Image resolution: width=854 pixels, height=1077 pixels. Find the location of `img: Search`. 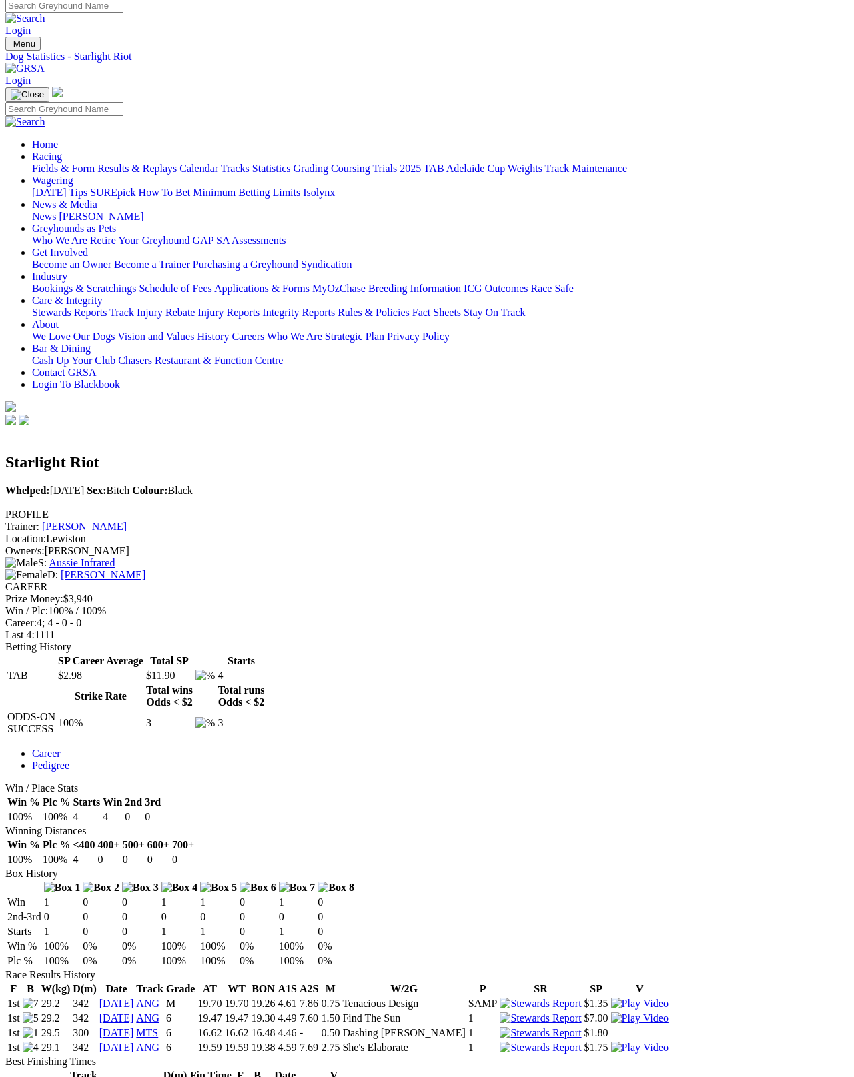

img: Search is located at coordinates (25, 122).